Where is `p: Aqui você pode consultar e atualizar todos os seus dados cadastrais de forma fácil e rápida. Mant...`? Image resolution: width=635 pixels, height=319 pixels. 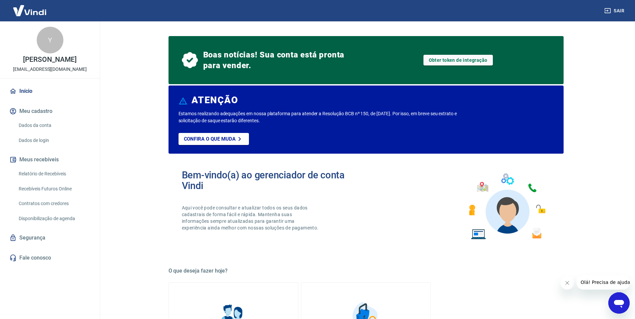
p: Aqui você pode consultar e atualizar todos os seus dados cadastrais de forma fácil e rápida. Mant... is located at coordinates (251, 218).